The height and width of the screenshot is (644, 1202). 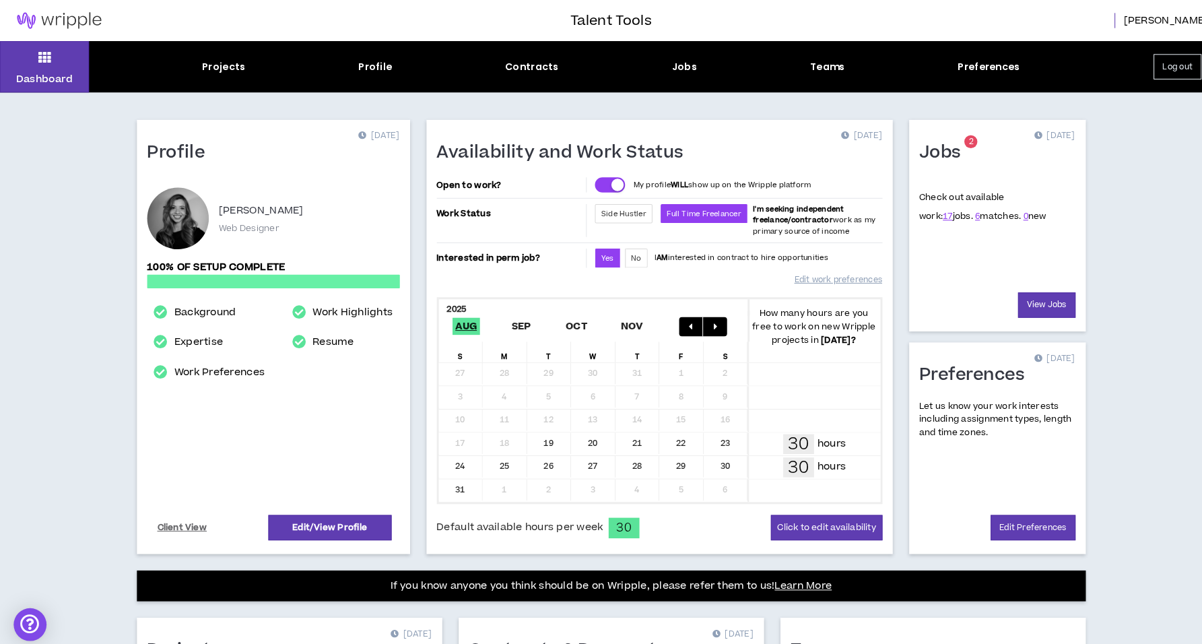 What do you see at coordinates (502, 182) in the screenshot?
I see `p: Open to work?` at bounding box center [502, 182].